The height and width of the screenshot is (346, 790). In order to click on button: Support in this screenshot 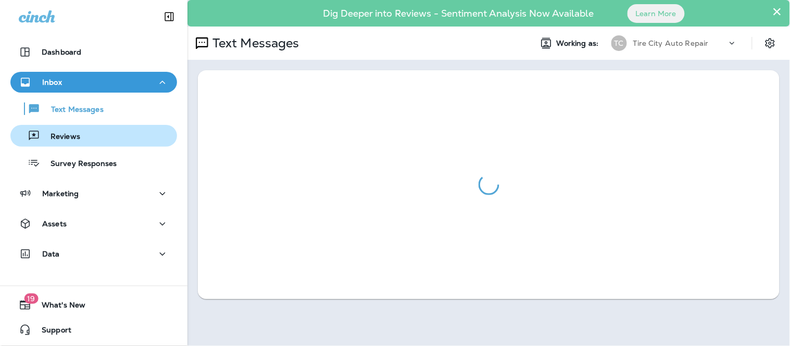, I will do `click(94, 330)`.